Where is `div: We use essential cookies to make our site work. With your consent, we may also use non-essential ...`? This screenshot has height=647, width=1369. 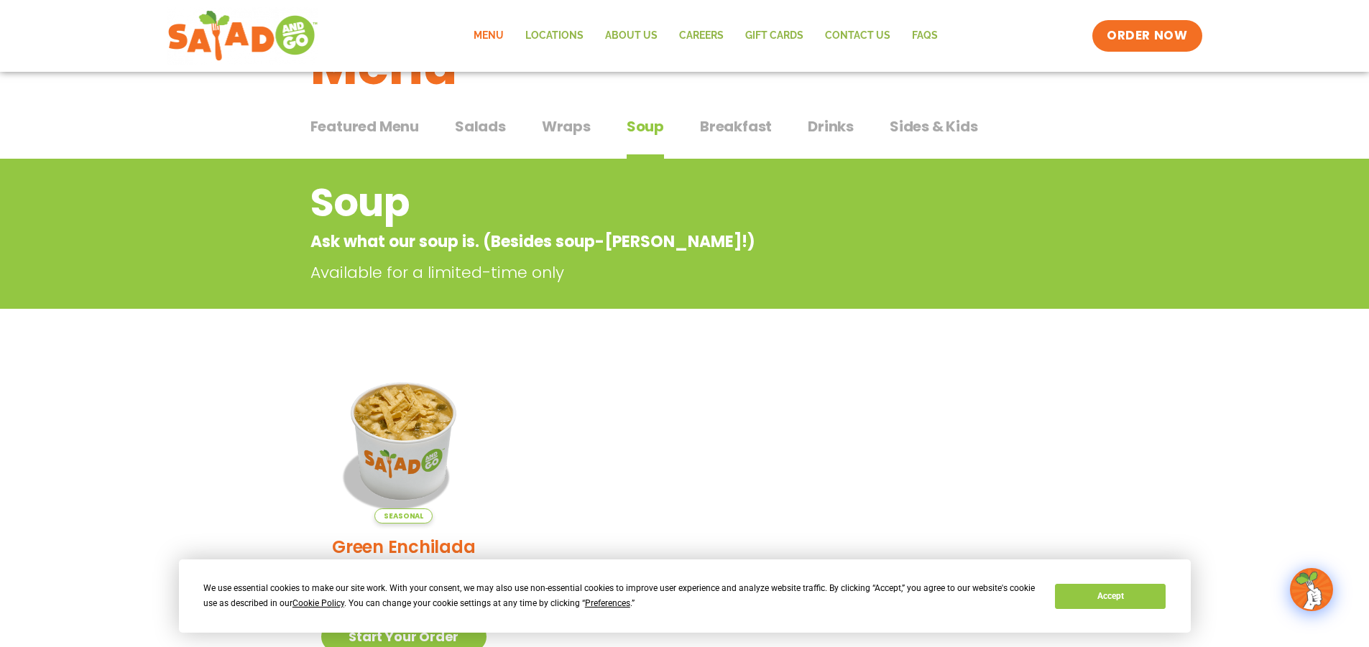
div: We use essential cookies to make our site work. With your consent, we may also use non-essential ... is located at coordinates (620, 596).